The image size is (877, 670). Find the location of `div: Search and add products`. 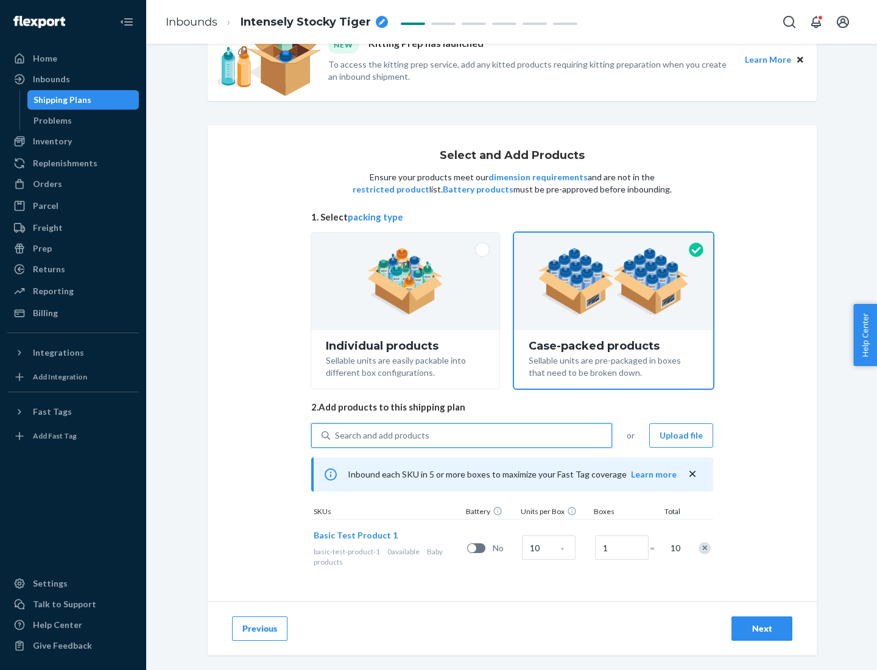

div: Search and add products is located at coordinates (382, 436).